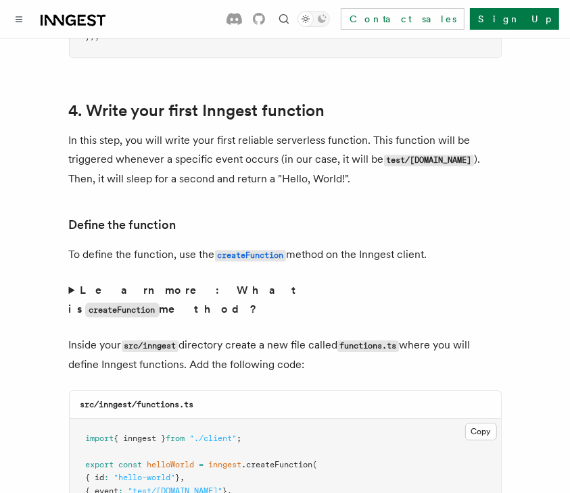 The width and height of the screenshot is (570, 493). I want to click on span: export, so click(100, 465).